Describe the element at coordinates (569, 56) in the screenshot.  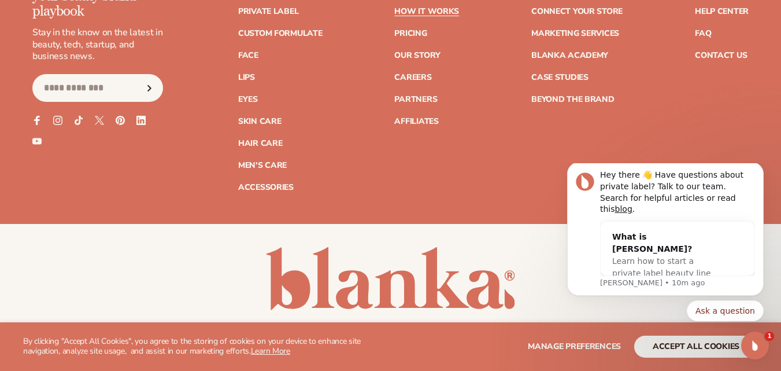
I see `a: Blanka Academy` at that location.